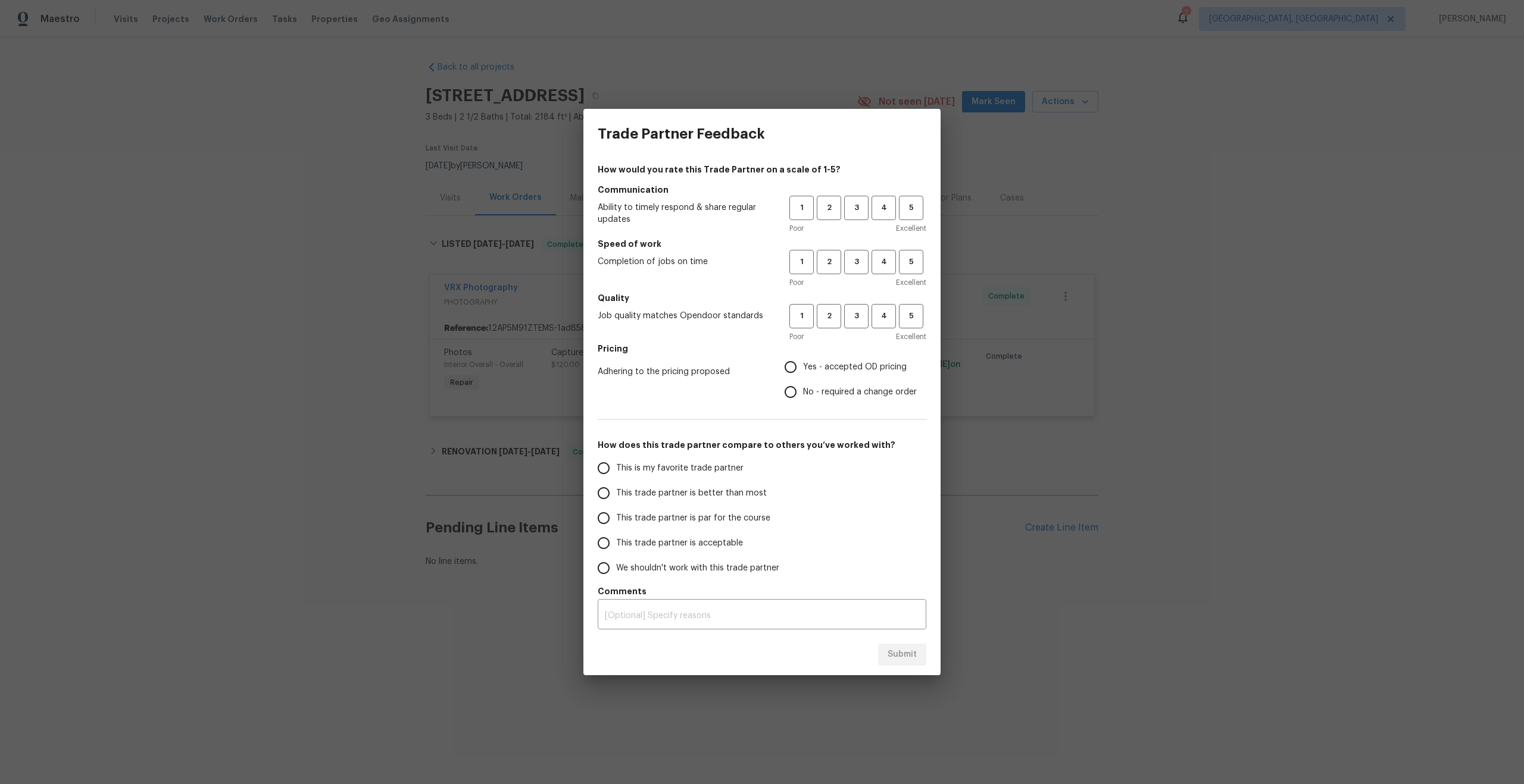 The width and height of the screenshot is (1524, 784). Describe the element at coordinates (682, 372) in the screenshot. I see `span: Adhering to the pricing proposed` at that location.